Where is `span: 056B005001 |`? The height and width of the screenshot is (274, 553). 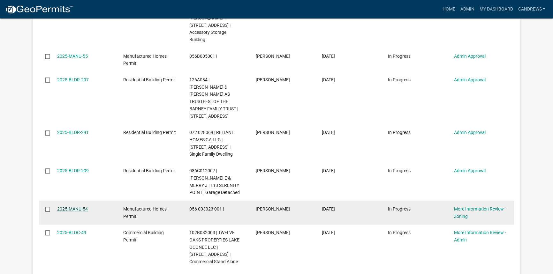
span: 056B005001 | is located at coordinates (203, 56).